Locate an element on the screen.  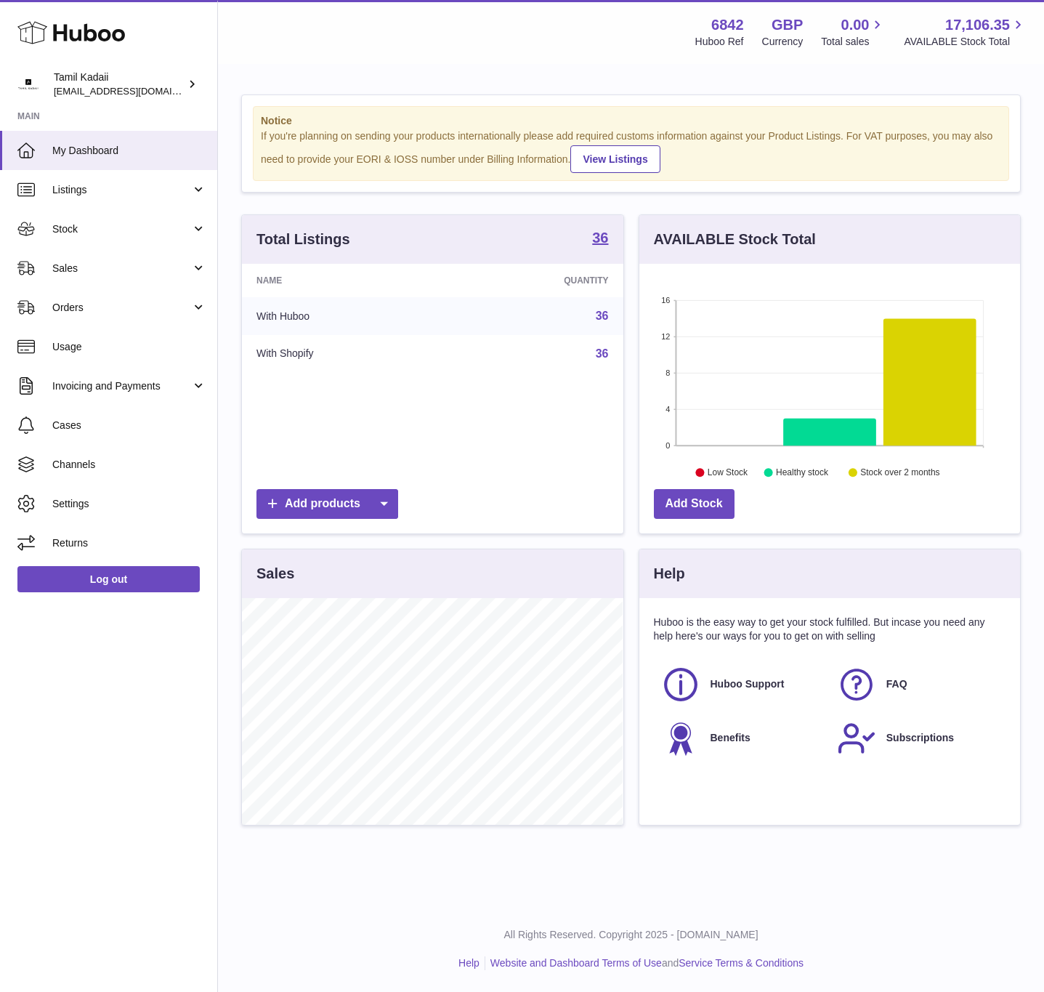
text: 0 is located at coordinates (668, 445).